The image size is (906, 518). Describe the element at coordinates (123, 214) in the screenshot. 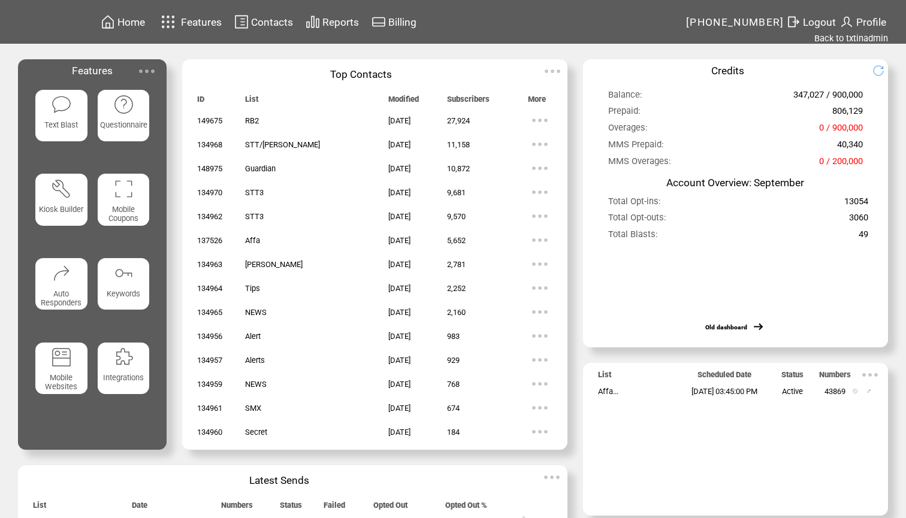

I see `span: Mobile Coupons` at that location.